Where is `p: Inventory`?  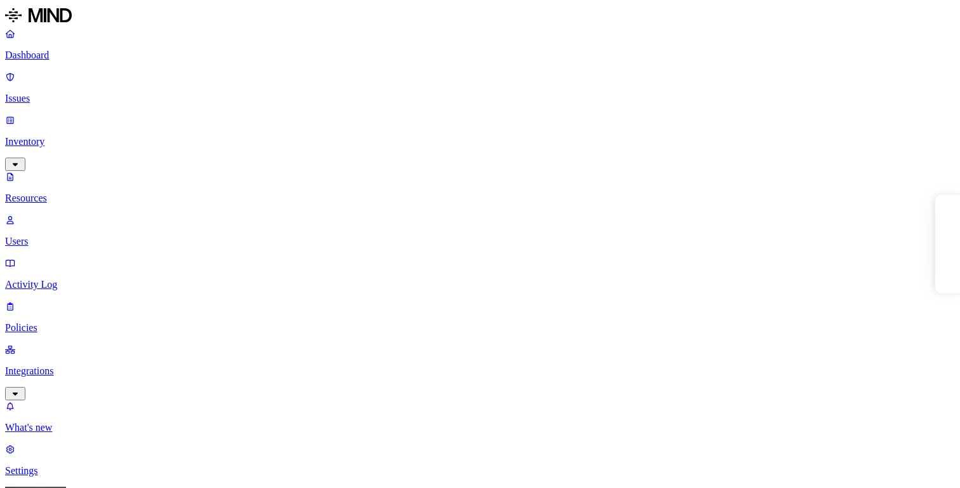
p: Inventory is located at coordinates (480, 142).